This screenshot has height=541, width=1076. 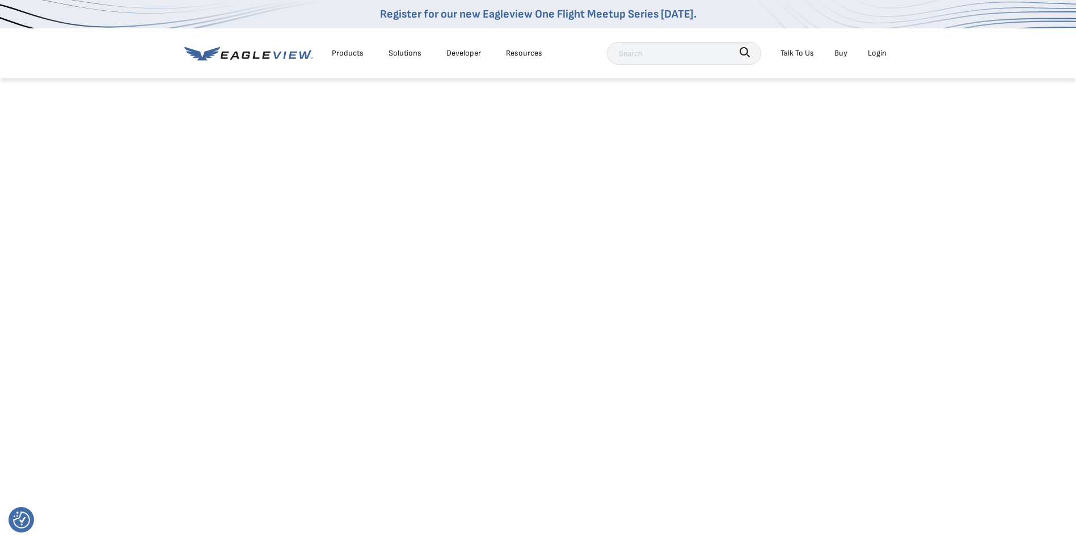 What do you see at coordinates (684, 53) in the screenshot?
I see `input: Search` at bounding box center [684, 53].